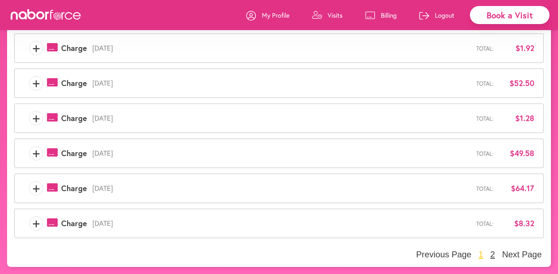 The height and width of the screenshot is (274, 558). Describe the element at coordinates (276, 15) in the screenshot. I see `p: My Profile` at that location.